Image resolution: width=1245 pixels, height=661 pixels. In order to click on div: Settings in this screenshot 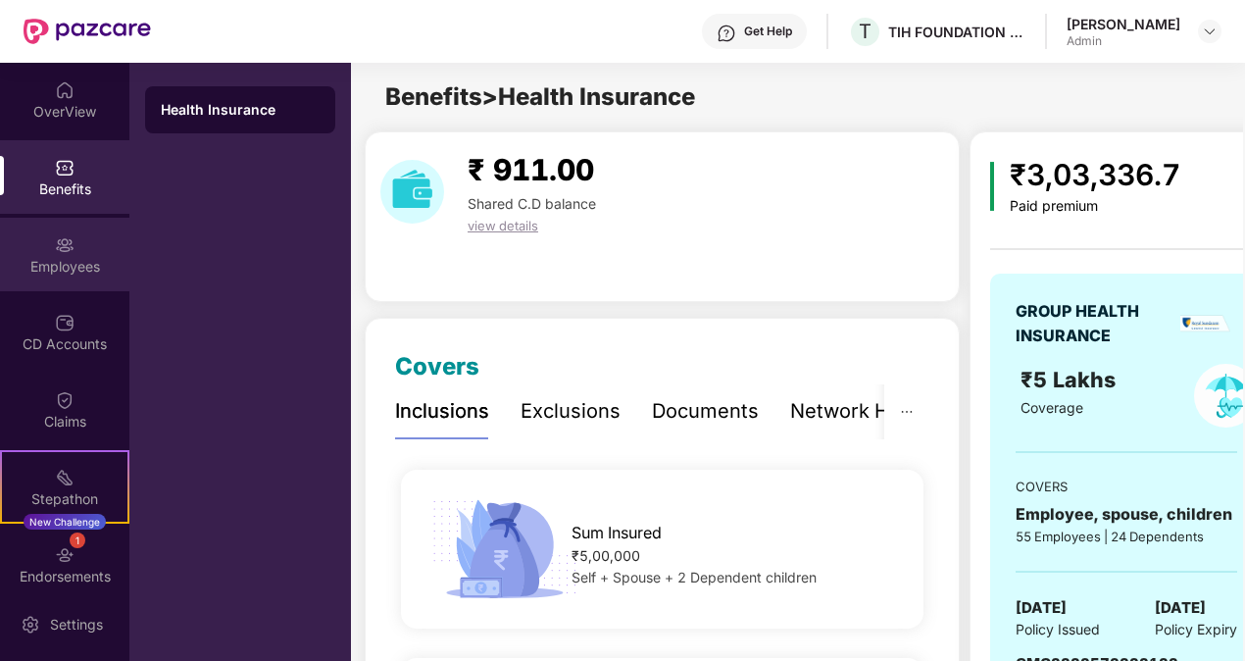, I will do `click(76, 625)`.